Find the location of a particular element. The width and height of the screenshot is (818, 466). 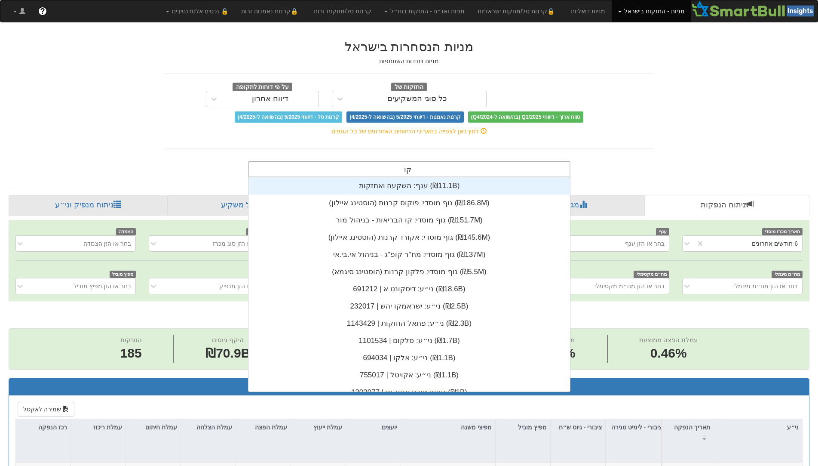

span: טווח ארוך - דיווחי Q1/2025 (בהשוואה ל-Q4/2024) is located at coordinates (526, 117).